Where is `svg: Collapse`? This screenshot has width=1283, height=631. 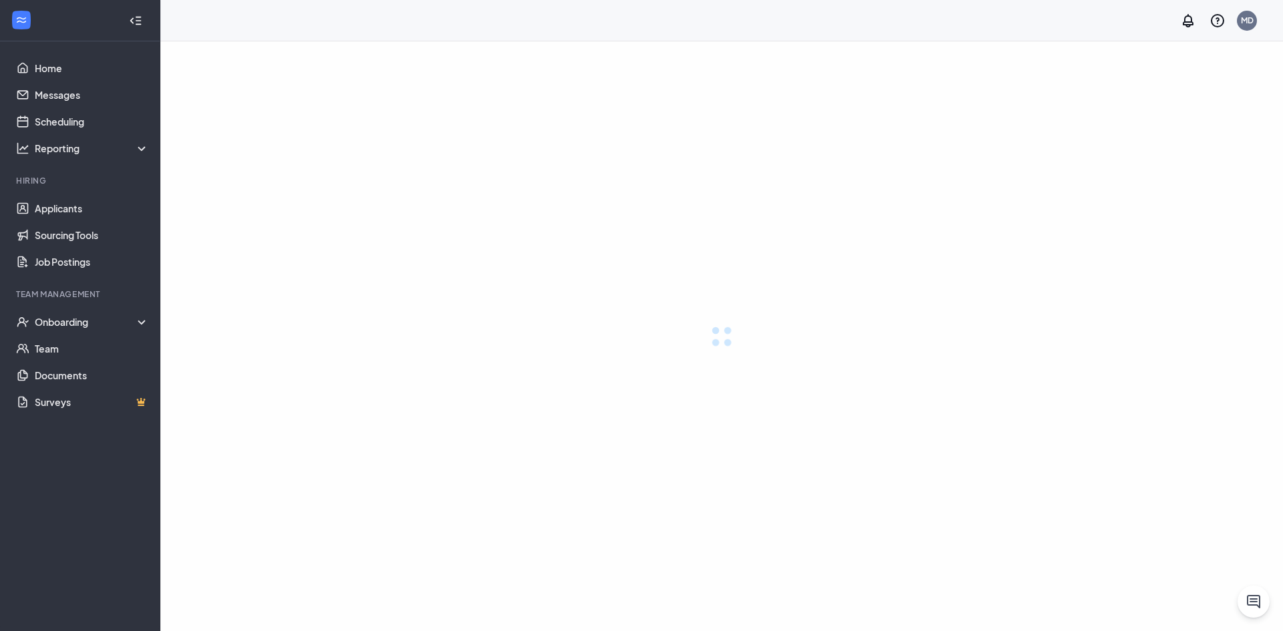
svg: Collapse is located at coordinates (136, 21).